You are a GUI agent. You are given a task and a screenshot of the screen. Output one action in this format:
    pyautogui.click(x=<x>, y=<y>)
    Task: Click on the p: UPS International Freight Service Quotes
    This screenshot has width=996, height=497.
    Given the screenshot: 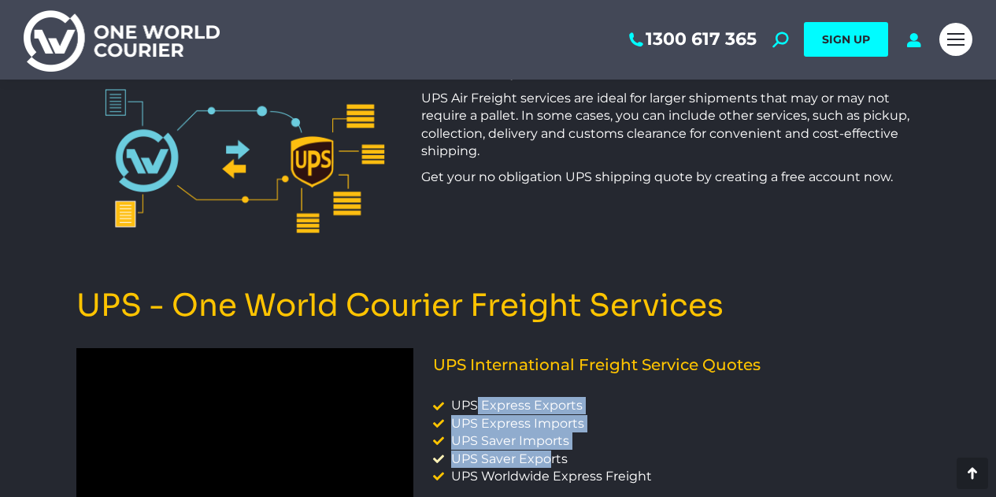 What is the action you would take?
    pyautogui.click(x=672, y=365)
    